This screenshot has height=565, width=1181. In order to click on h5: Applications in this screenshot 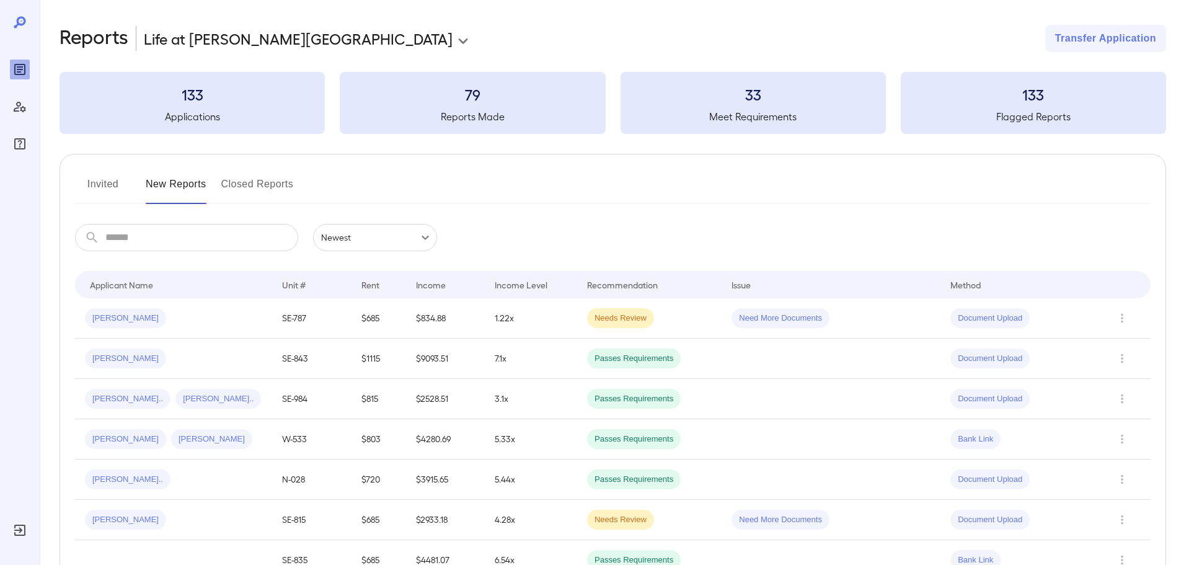, I will do `click(192, 117)`.